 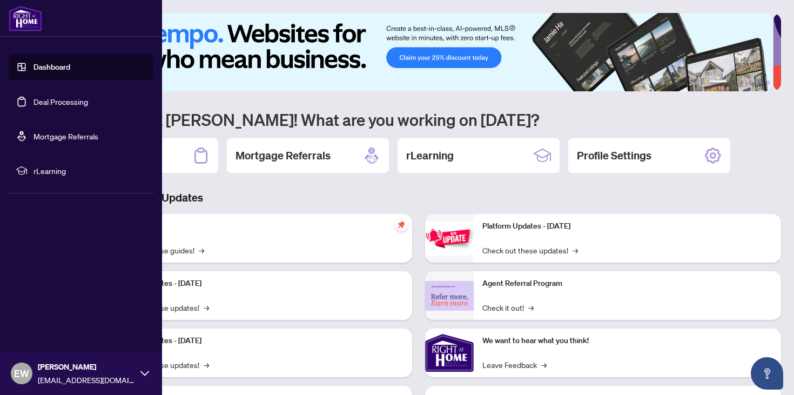 I want to click on a: Check out these updates!→, so click(x=530, y=250).